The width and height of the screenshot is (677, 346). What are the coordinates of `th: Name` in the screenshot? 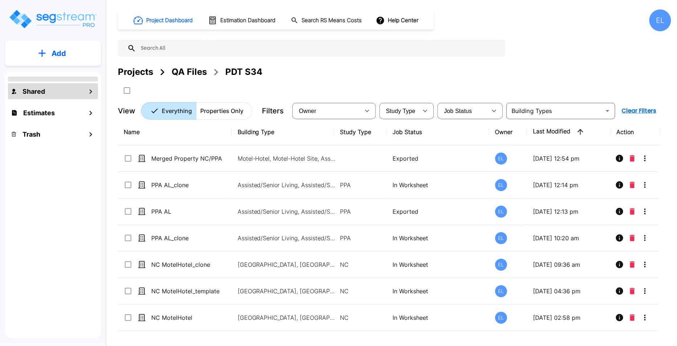 It's located at (175, 132).